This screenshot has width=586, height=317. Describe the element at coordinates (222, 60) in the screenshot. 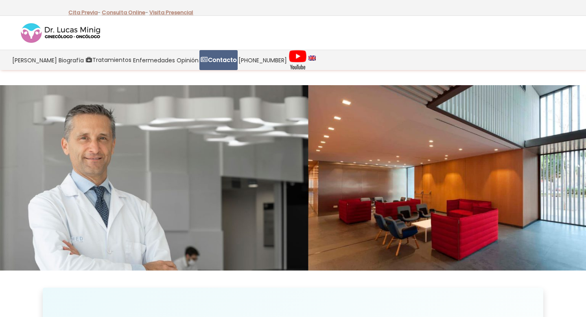

I see `strong: Contacto` at that location.